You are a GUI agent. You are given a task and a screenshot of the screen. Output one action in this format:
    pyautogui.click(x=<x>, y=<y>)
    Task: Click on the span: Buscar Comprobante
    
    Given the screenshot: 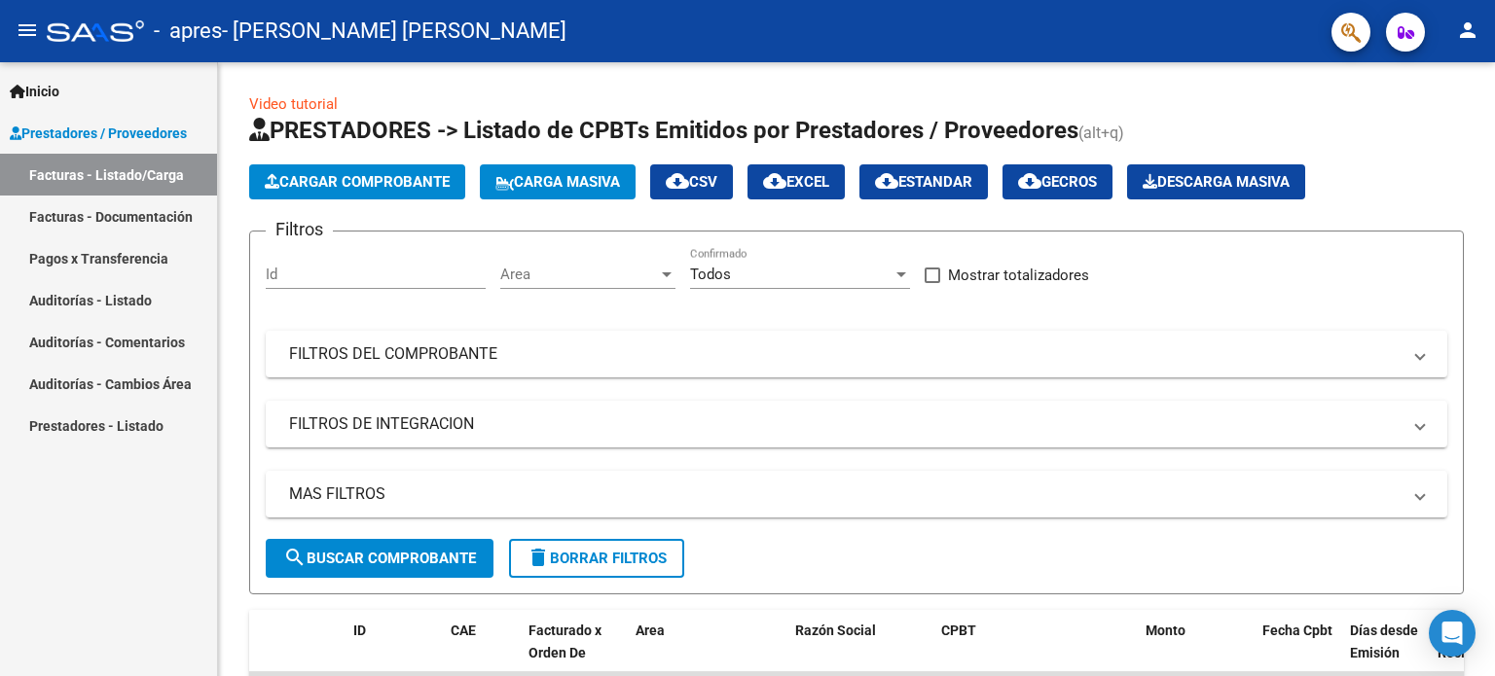 What is the action you would take?
    pyautogui.click(x=379, y=559)
    